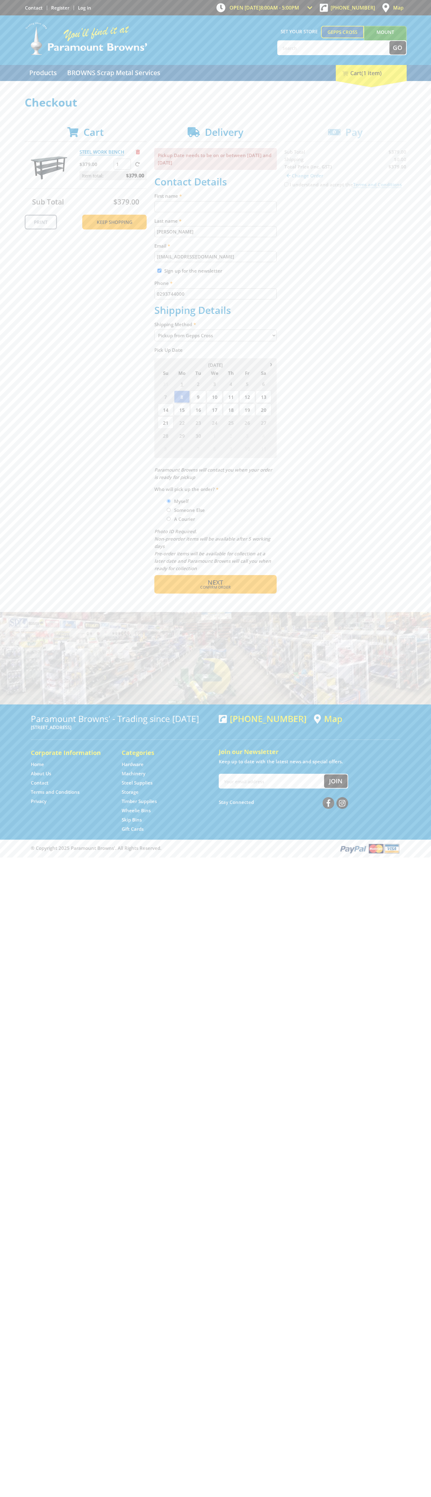  What do you see at coordinates (215, 207) in the screenshot?
I see `input: Please enter your first name.` at bounding box center [215, 207].